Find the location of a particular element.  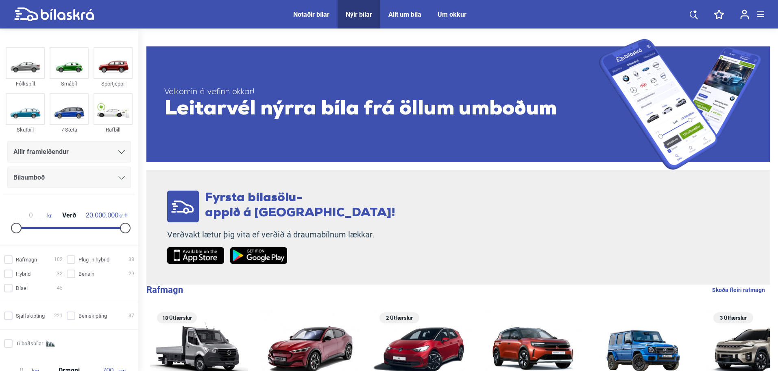

a: Allt um bíla is located at coordinates (405, 14).